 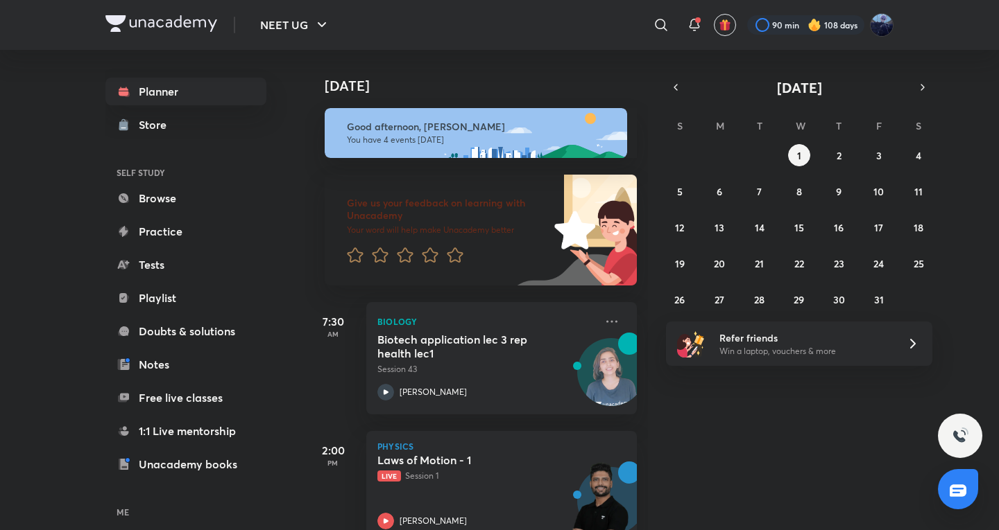 I want to click on abbr: October 27, 2025, so click(x=719, y=300).